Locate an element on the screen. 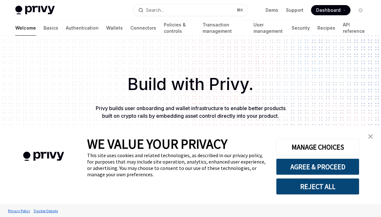 This screenshot has width=381, height=217. a: Tracker Details is located at coordinates (45, 210).